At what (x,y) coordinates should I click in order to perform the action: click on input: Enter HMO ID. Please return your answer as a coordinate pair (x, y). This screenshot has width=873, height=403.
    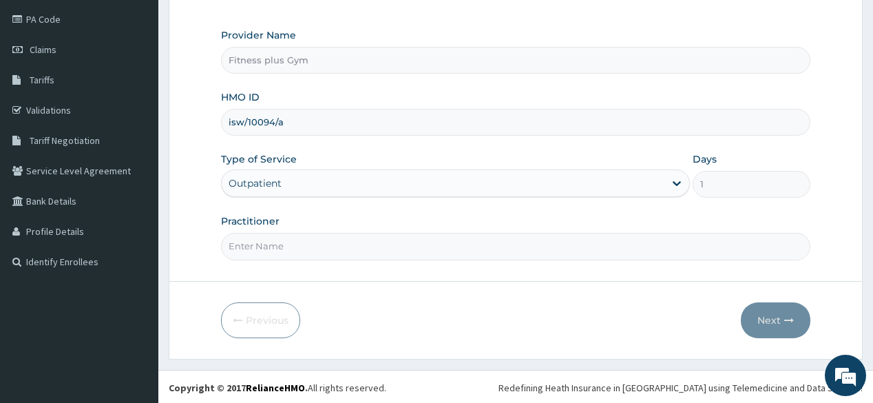
    Looking at the image, I should click on (515, 122).